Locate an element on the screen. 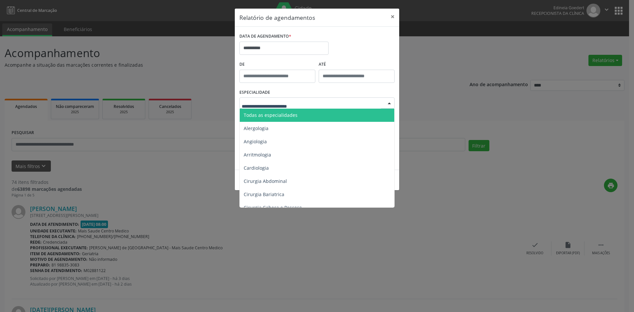  label: ATÉ is located at coordinates (357, 64).